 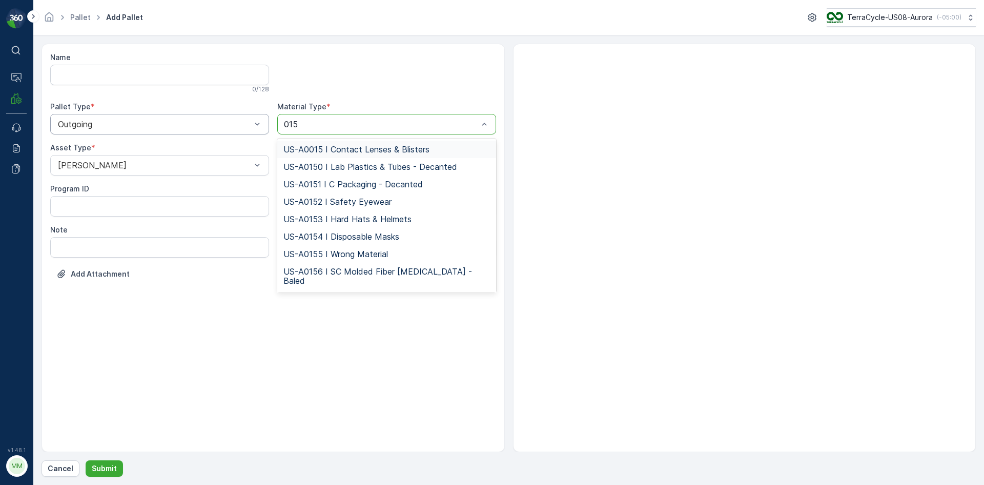 What do you see at coordinates (17, 466) in the screenshot?
I see `div: MM` at bounding box center [17, 466].